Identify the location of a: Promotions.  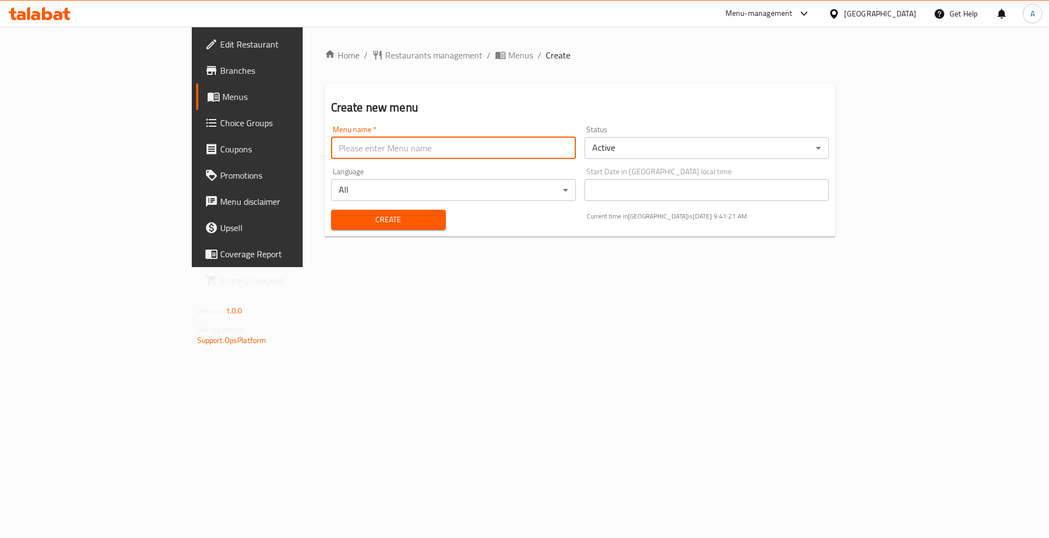
(281, 175).